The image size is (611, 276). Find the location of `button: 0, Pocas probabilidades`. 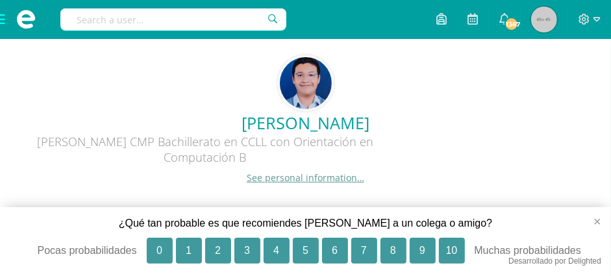

button: 0, Pocas probabilidades is located at coordinates (160, 250).